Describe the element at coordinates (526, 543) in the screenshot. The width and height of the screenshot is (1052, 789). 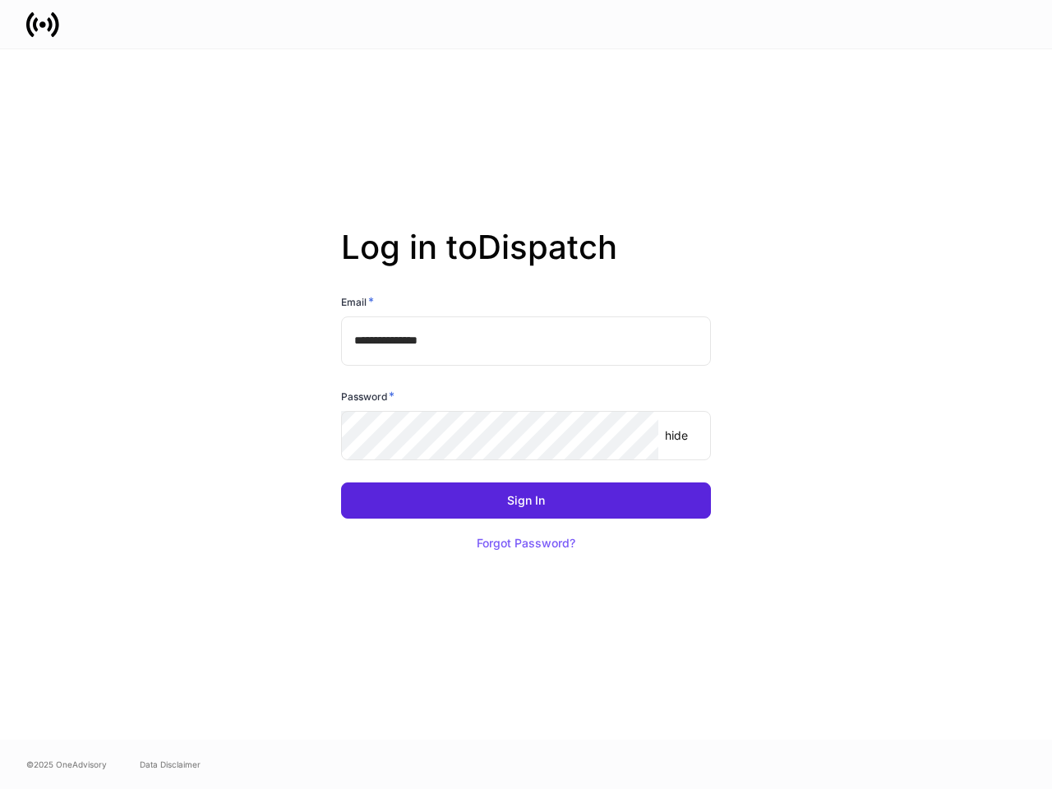
I see `button: Forgot Password?` at that location.